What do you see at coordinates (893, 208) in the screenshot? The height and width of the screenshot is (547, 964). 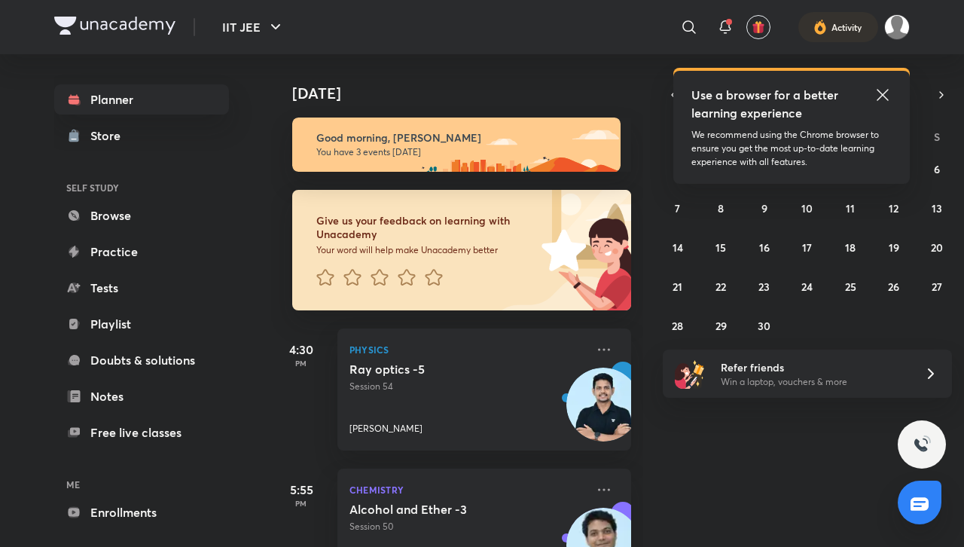 I see `abbr: September 12, 2025` at bounding box center [893, 208].